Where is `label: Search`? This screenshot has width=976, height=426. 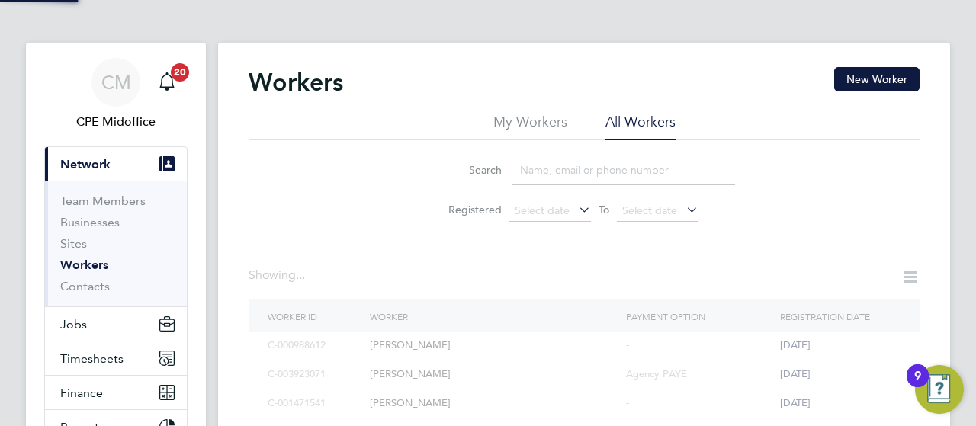 label: Search is located at coordinates (467, 170).